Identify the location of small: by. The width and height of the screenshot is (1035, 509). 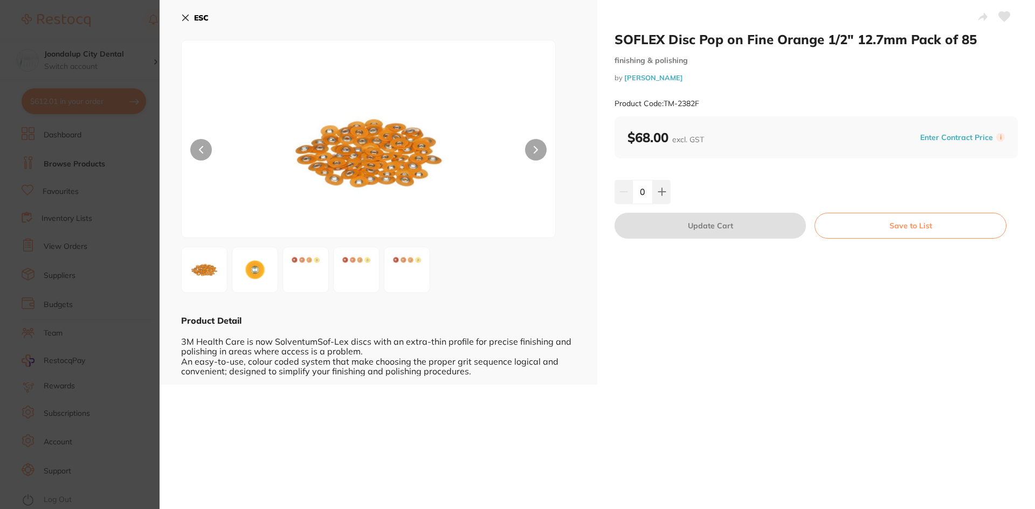
(816, 78).